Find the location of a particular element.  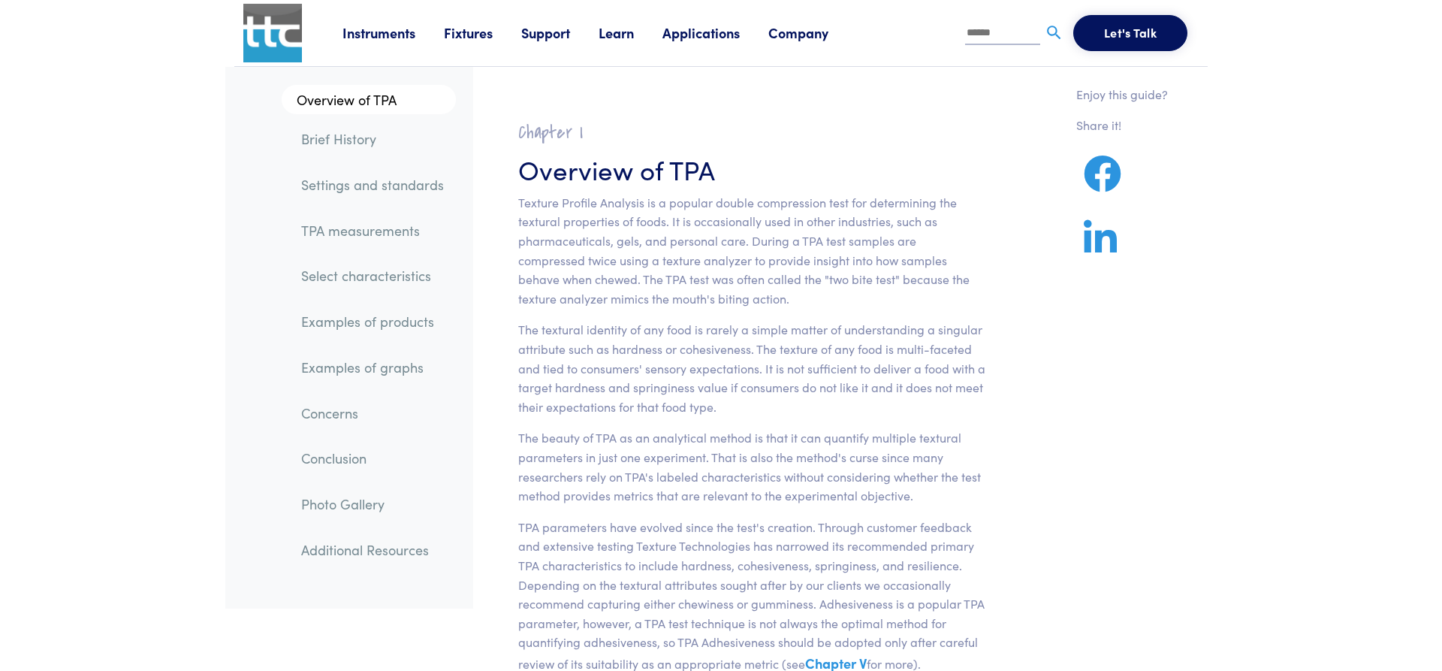

p: Share it! is located at coordinates (1122, 125).